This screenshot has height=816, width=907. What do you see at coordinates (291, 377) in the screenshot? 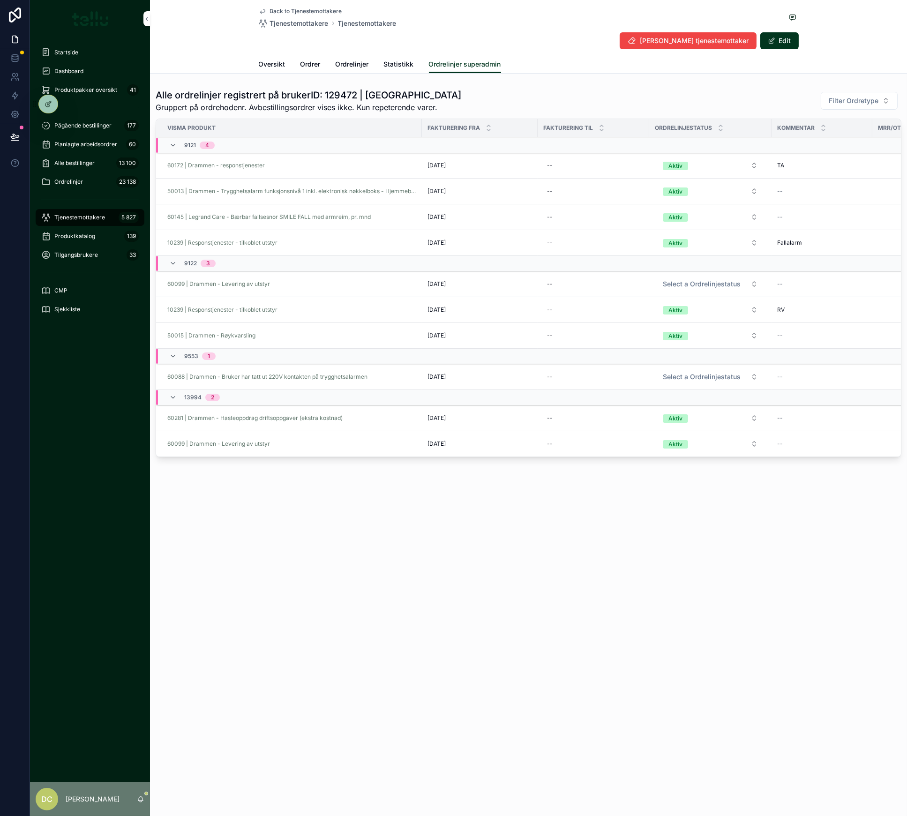
I see `a: 60088 | Drammen - Bruker har tatt ut 220V kontakten på trygghetsalarmen` at bounding box center [291, 377].